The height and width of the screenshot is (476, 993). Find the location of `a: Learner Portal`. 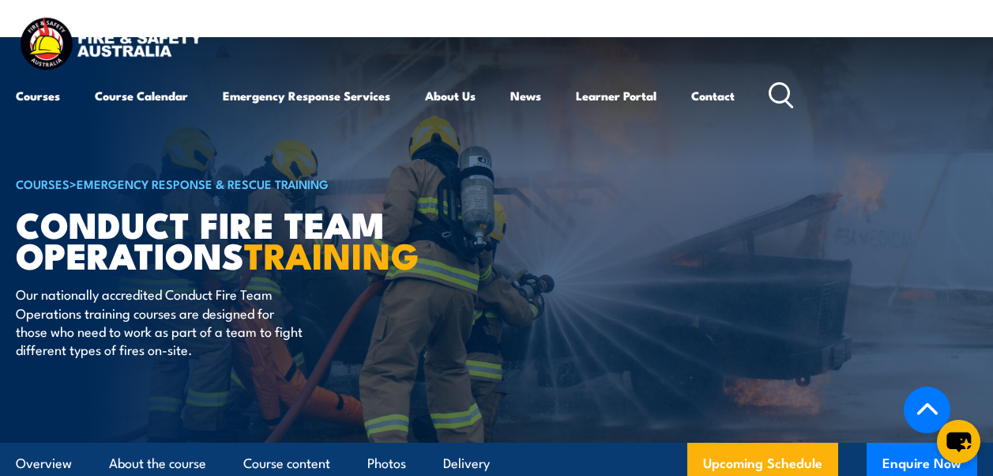

a: Learner Portal is located at coordinates (616, 96).